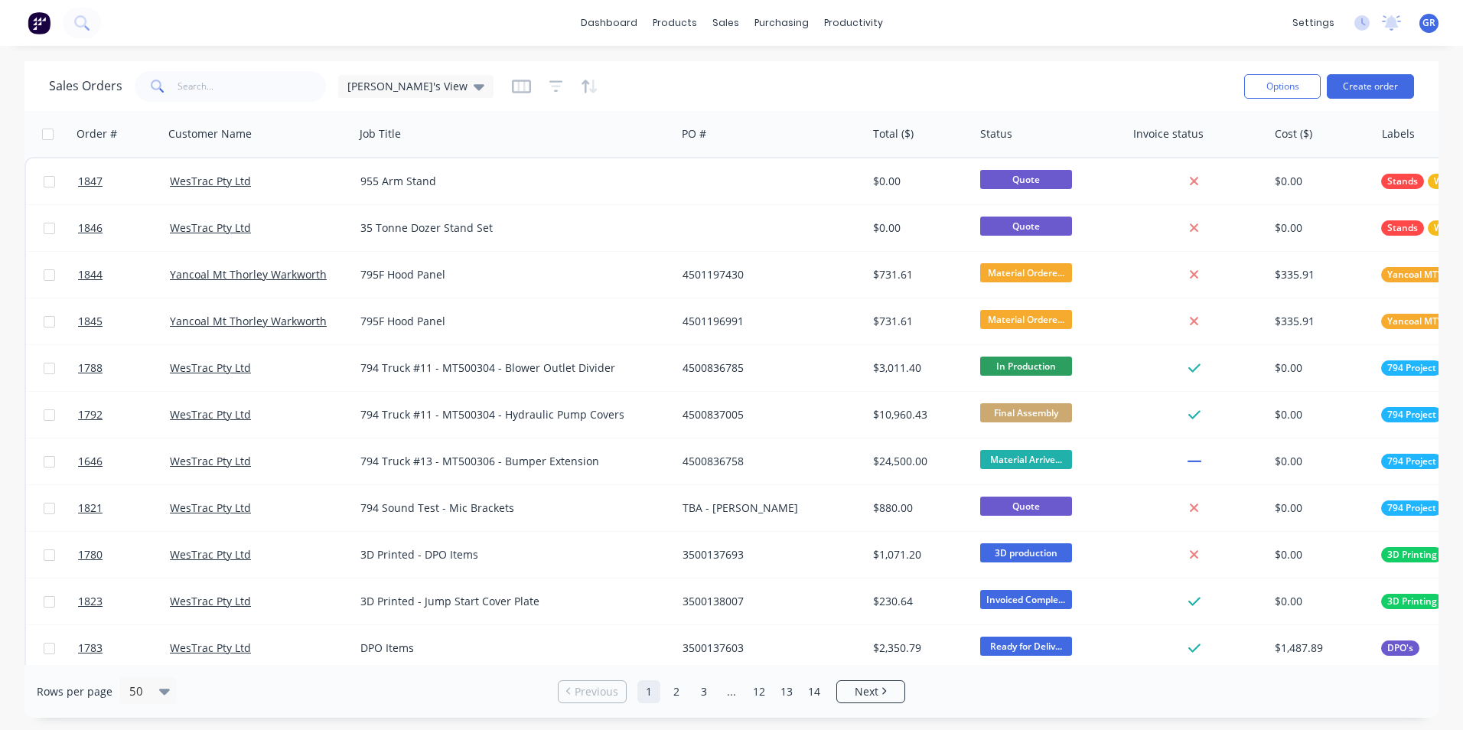 The image size is (1463, 730). Describe the element at coordinates (725, 23) in the screenshot. I see `div: sales` at that location.